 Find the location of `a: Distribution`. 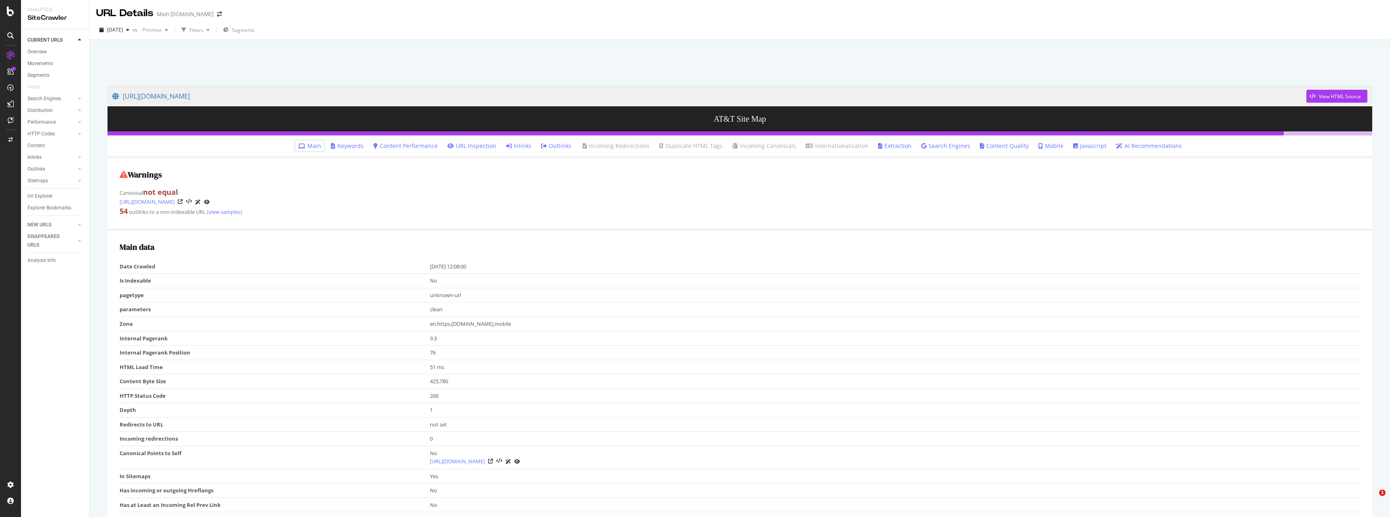

a: Distribution is located at coordinates (51, 110).